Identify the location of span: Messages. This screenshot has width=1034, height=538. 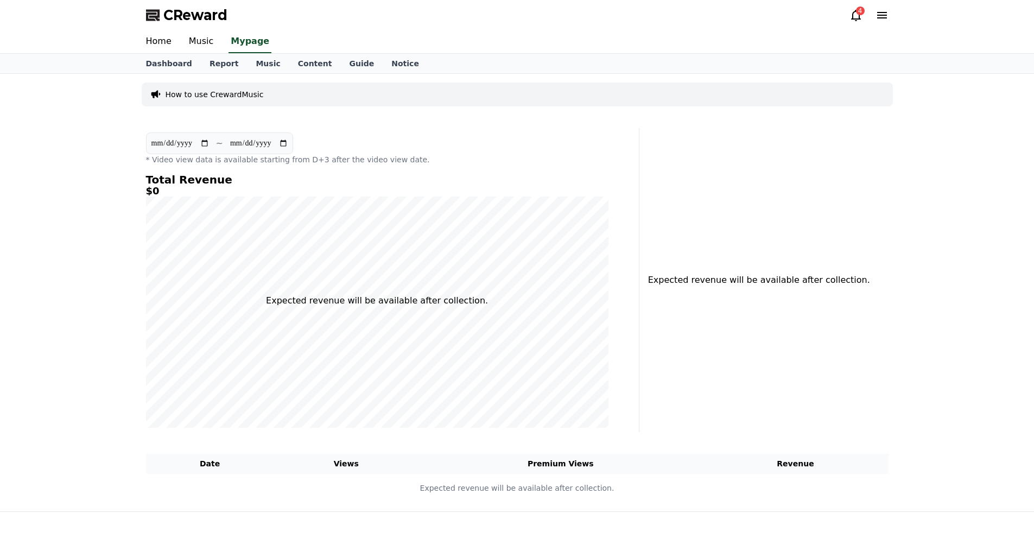
(106, 365).